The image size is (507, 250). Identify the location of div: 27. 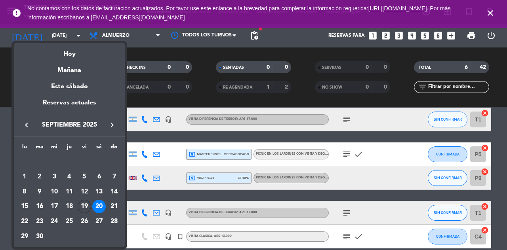
(99, 222).